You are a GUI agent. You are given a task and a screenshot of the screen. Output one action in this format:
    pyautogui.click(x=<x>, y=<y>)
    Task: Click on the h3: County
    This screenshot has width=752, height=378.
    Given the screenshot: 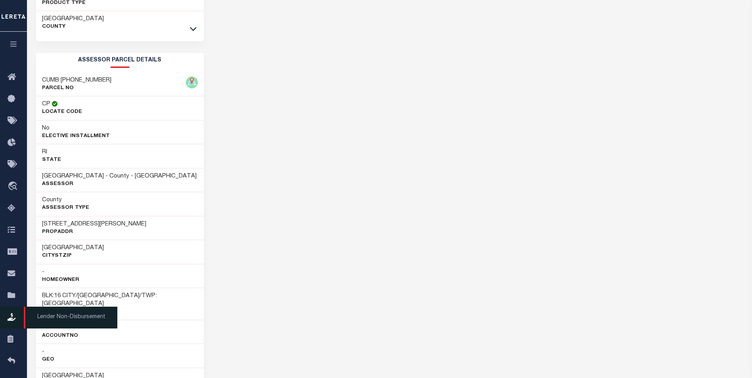 What is the action you would take?
    pyautogui.click(x=65, y=200)
    